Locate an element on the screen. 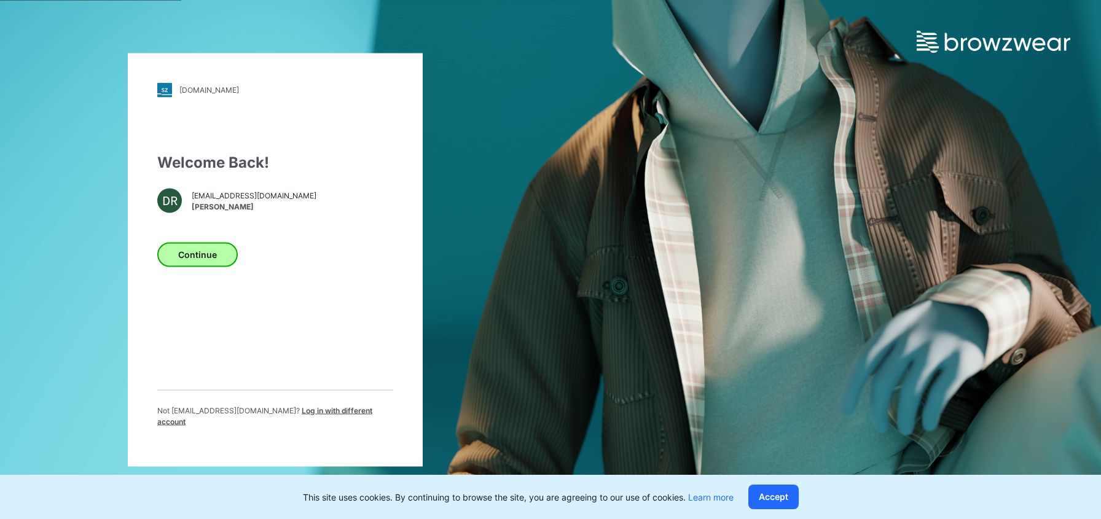 The height and width of the screenshot is (519, 1101). a: Learn more is located at coordinates (711, 497).